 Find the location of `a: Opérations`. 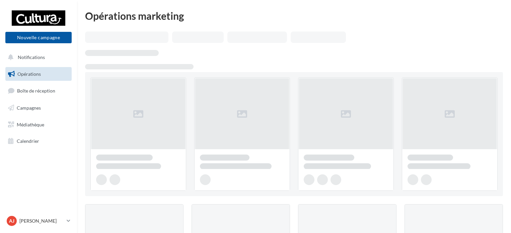

a: Opérations is located at coordinates (39, 74).